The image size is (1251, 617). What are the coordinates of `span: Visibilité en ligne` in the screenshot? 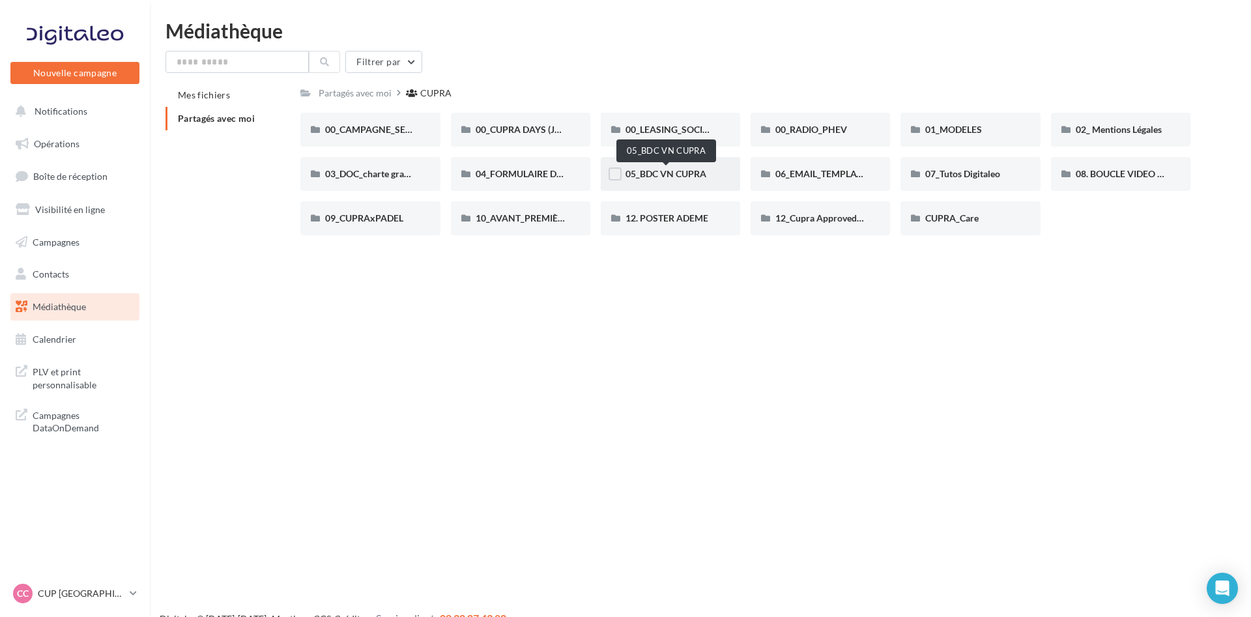 It's located at (70, 209).